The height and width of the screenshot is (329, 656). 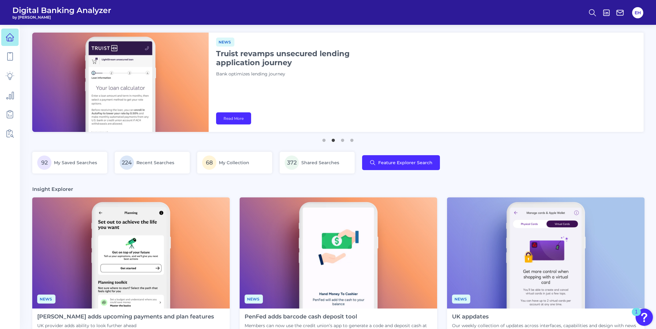 What do you see at coordinates (70, 163) in the screenshot?
I see `a: 92My Saved Searches` at bounding box center [70, 163].